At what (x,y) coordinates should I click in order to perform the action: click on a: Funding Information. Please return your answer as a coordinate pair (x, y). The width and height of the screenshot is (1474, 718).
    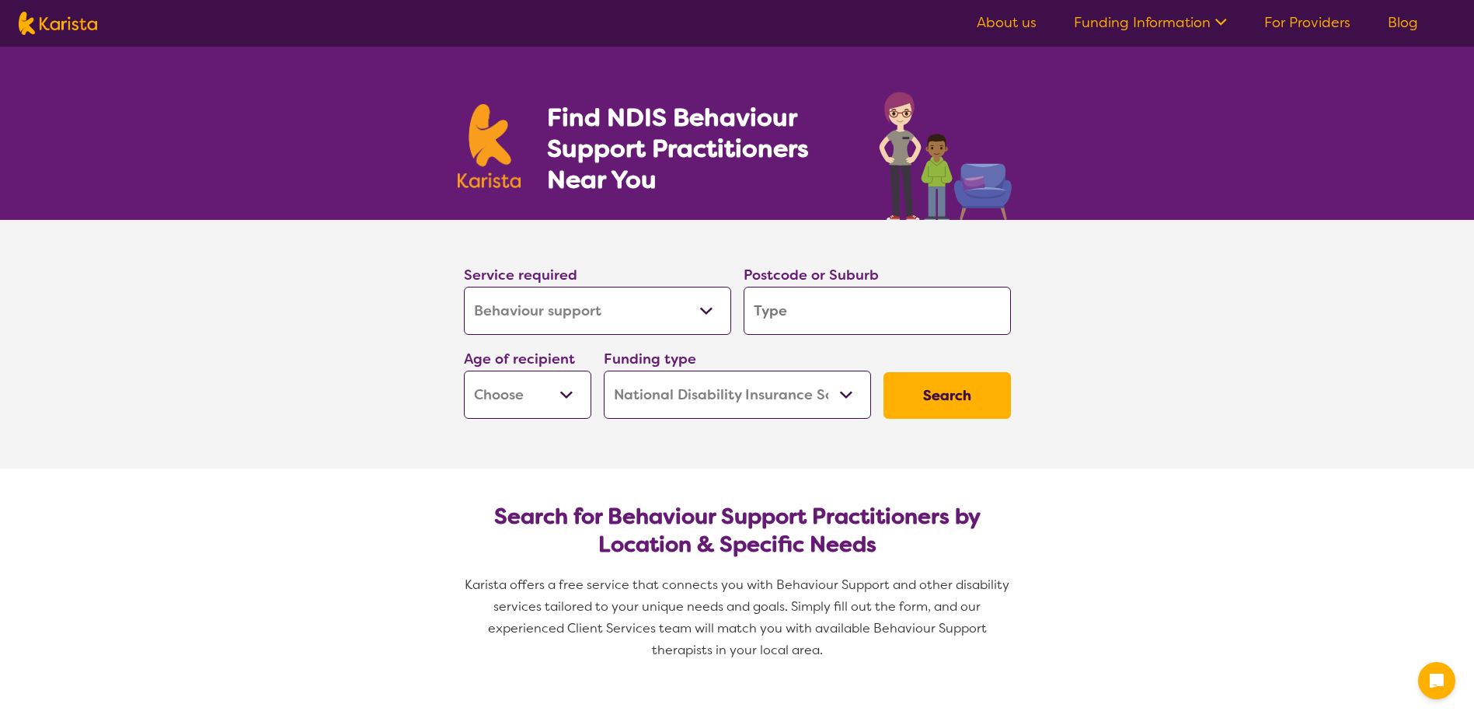
    Looking at the image, I should click on (1150, 23).